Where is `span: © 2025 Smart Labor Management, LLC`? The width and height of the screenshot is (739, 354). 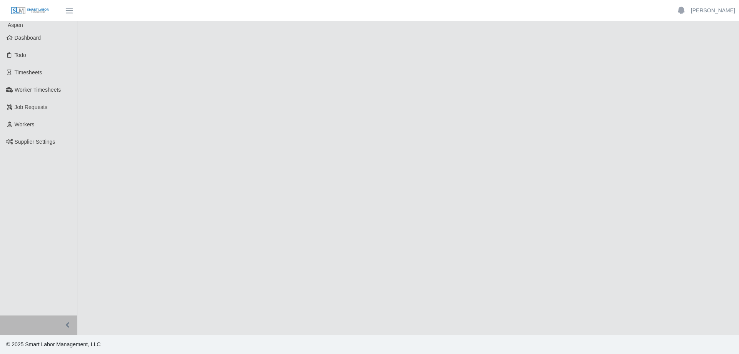
span: © 2025 Smart Labor Management, LLC is located at coordinates (53, 344).